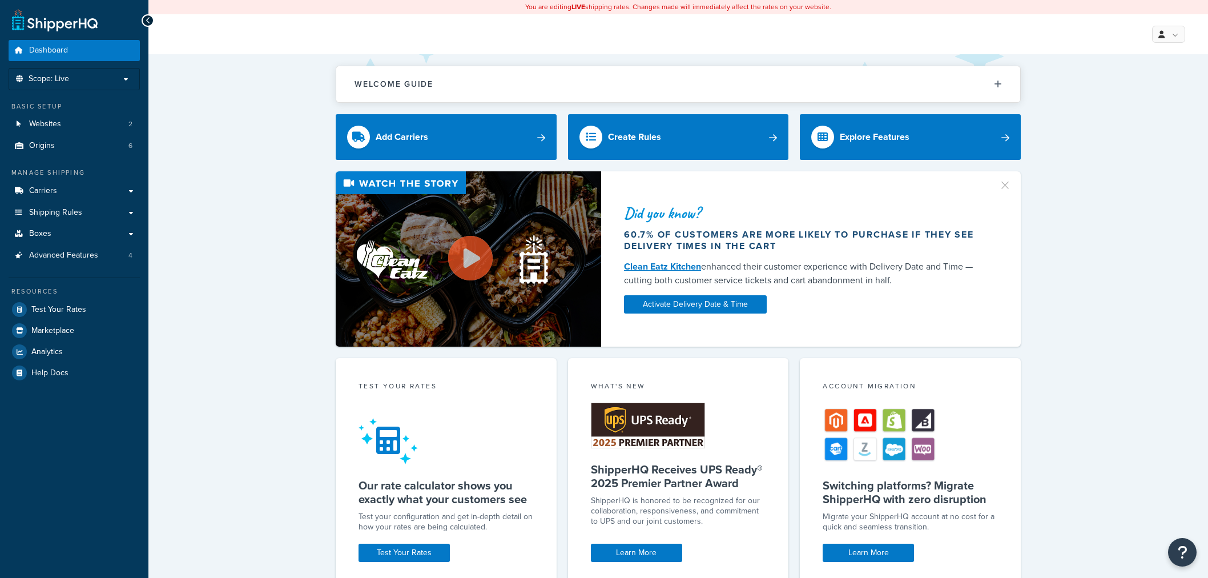 The height and width of the screenshot is (578, 1208). Describe the element at coordinates (74, 373) in the screenshot. I see `li: Help Docs` at that location.